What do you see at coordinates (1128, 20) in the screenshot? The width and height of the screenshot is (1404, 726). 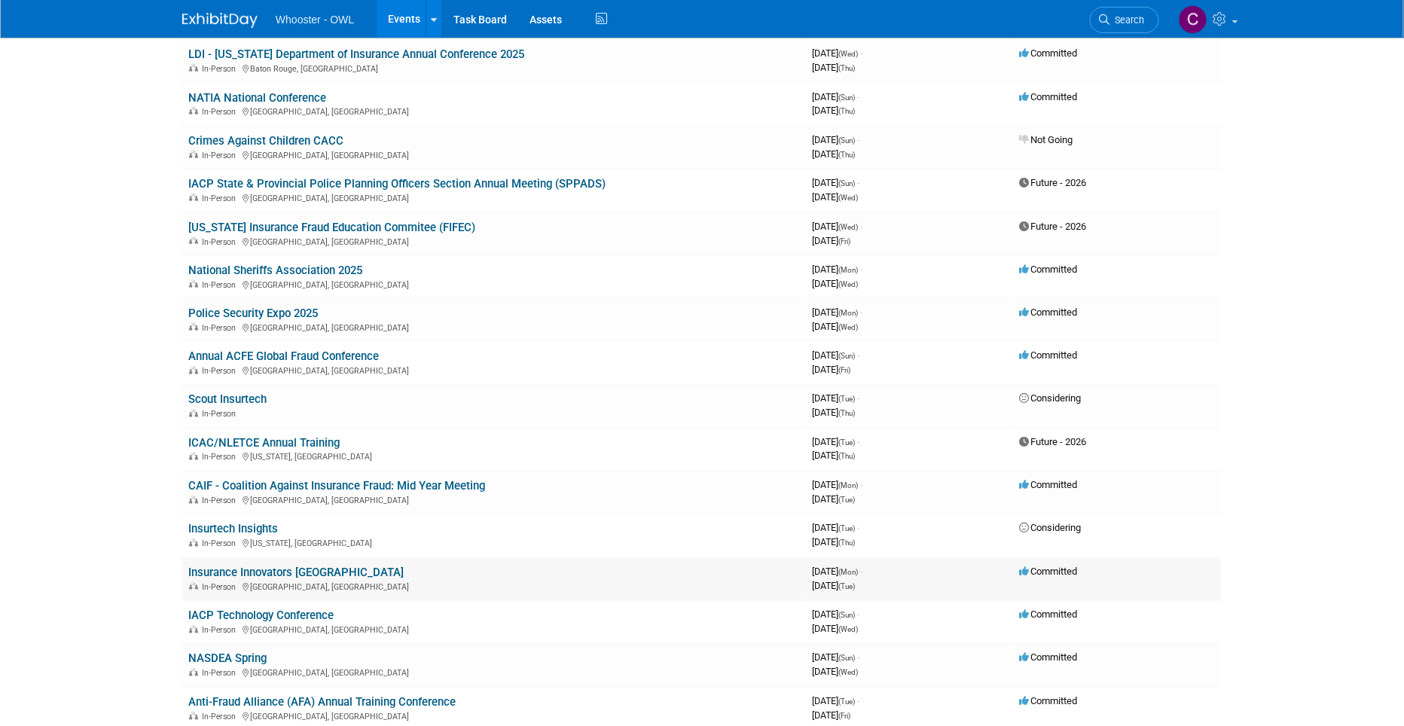 I see `span: Search` at bounding box center [1128, 20].